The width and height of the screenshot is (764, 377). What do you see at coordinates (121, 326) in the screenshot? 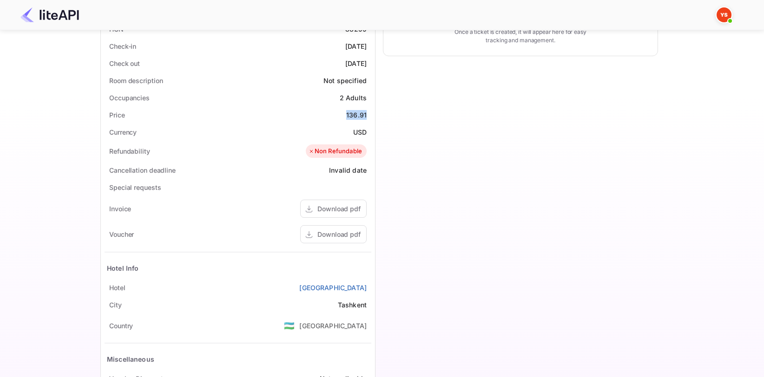
I see `div: Country` at bounding box center [121, 326].